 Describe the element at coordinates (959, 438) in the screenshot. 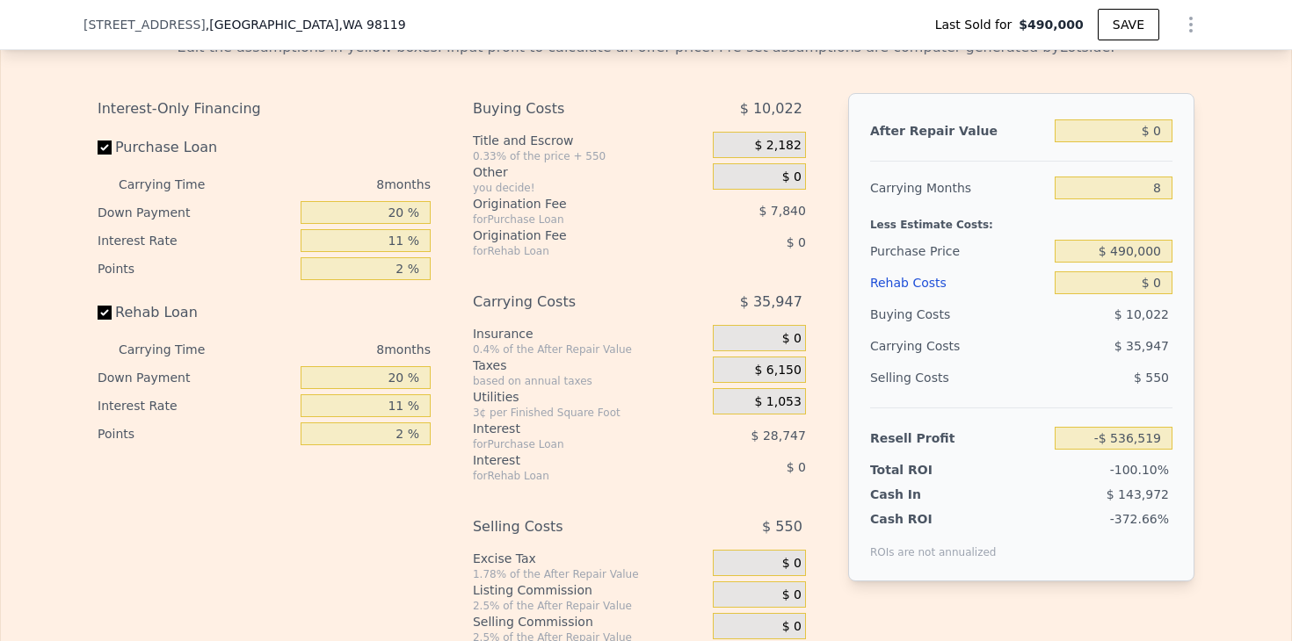

I see `div: Resell Profit` at that location.